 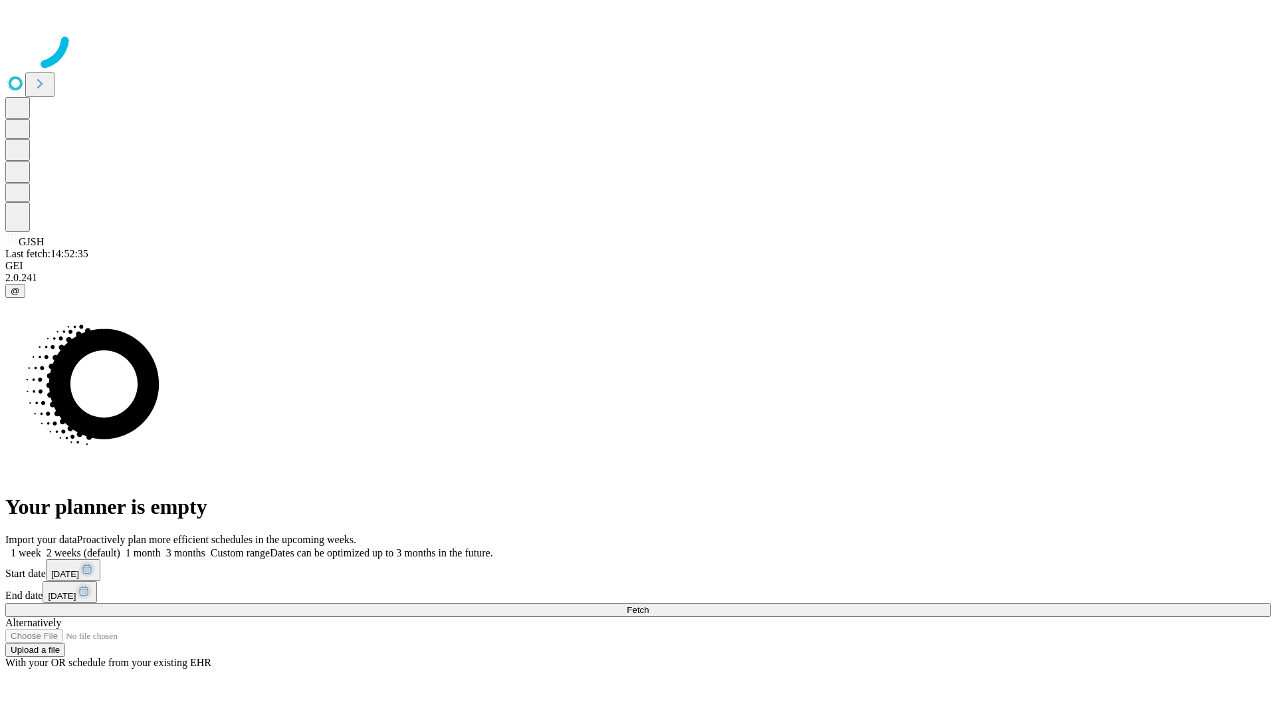 I want to click on span: Import your data, so click(x=41, y=539).